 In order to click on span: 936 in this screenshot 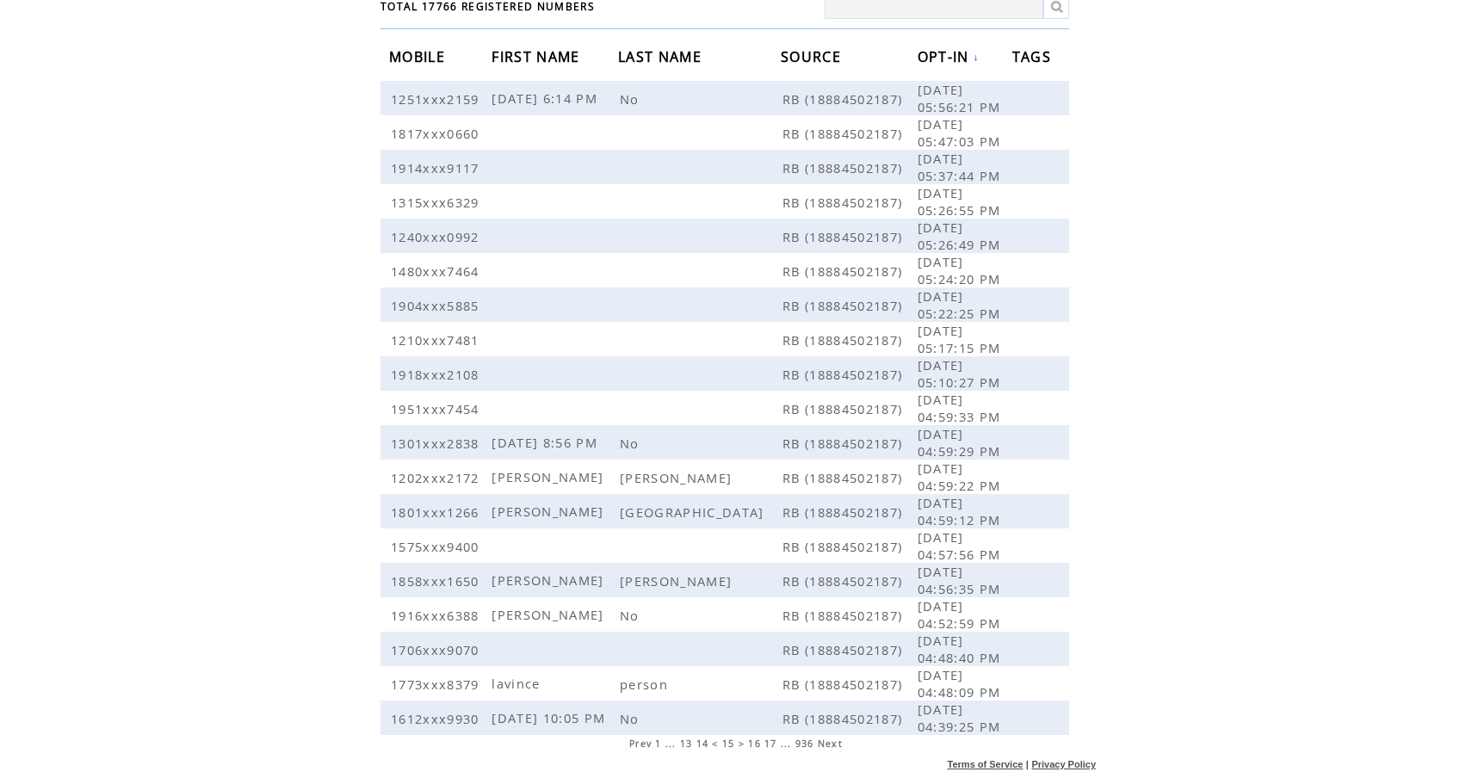, I will do `click(805, 744)`.